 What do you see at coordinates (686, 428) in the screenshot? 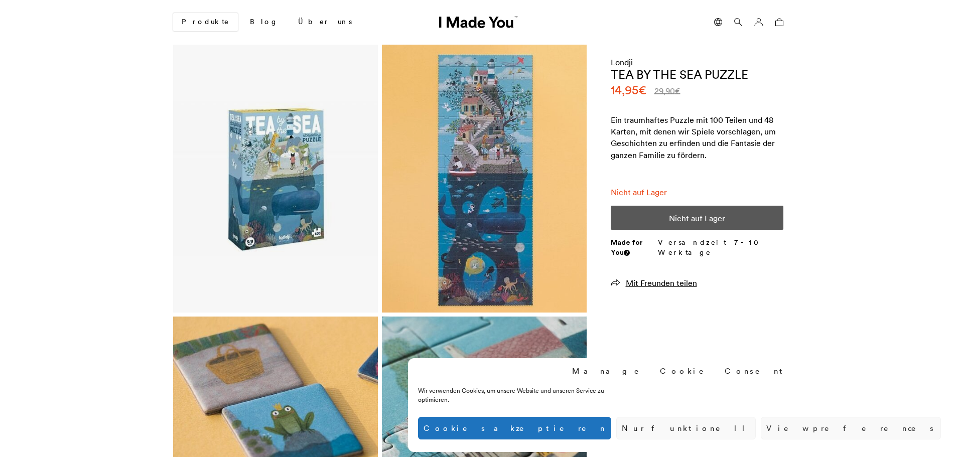
I see `button: Nur funktionell` at bounding box center [686, 428].